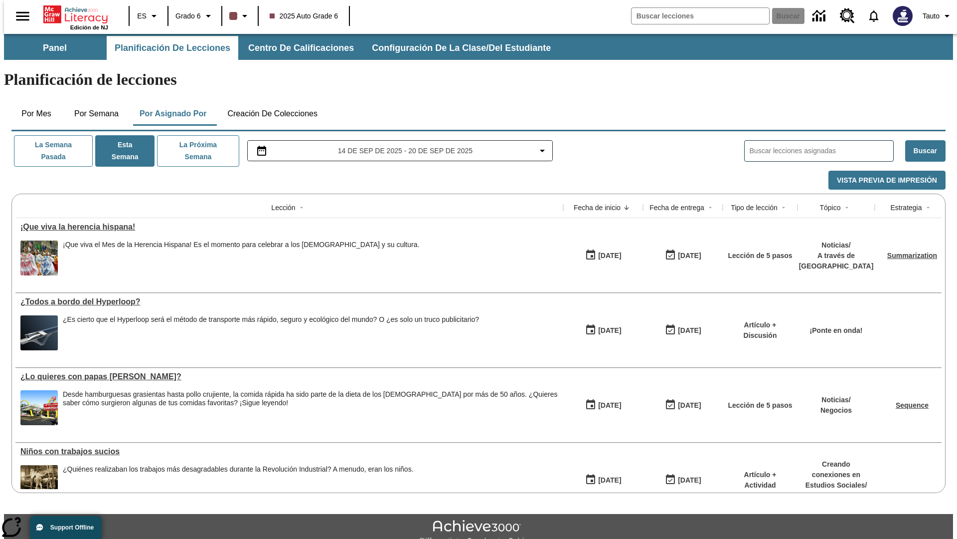 The image size is (957, 539). What do you see at coordinates (289, 377) in the screenshot?
I see `a: ¿Lo quieres con papas fritas?, Lecciones` at bounding box center [289, 377].